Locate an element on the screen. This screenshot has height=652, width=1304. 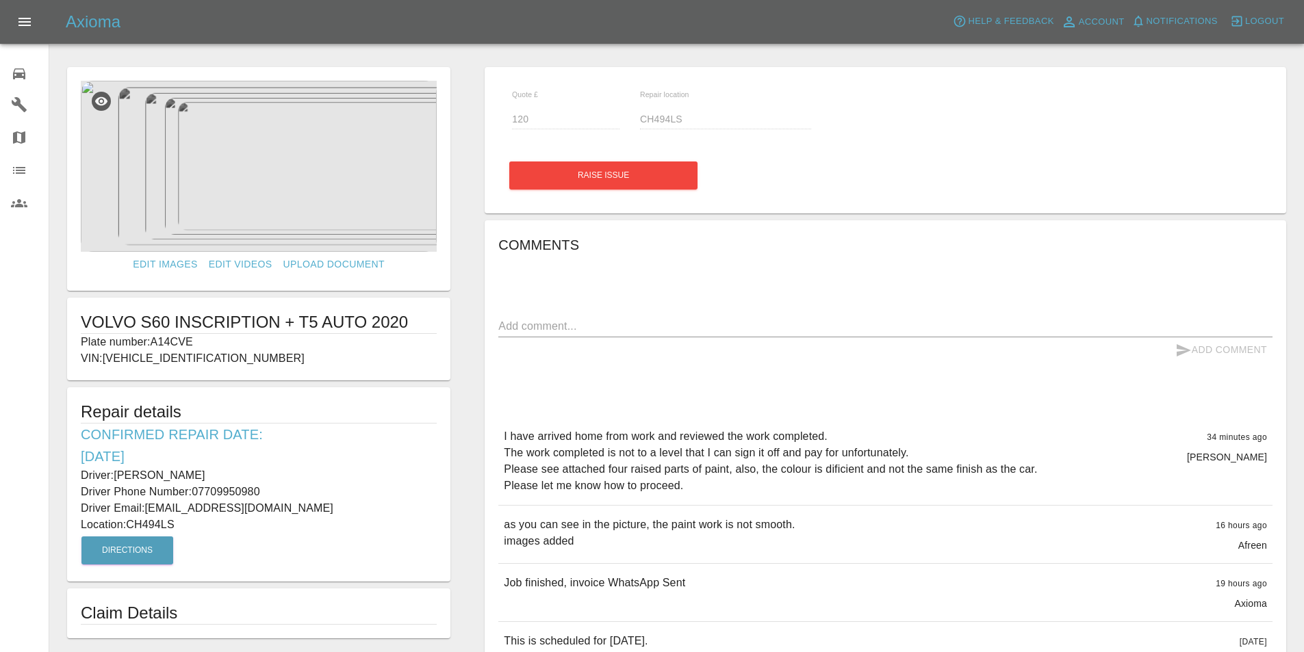
img: b1d955be-fc7d-4d15-bff2-37dfff0d6524 is located at coordinates (259, 166).